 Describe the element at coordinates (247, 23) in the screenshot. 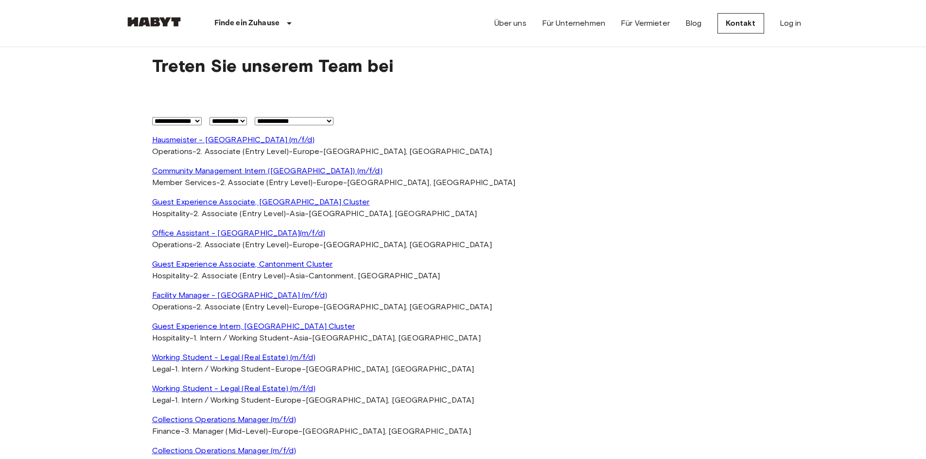

I see `p: Finde ein Zuhause` at that location.